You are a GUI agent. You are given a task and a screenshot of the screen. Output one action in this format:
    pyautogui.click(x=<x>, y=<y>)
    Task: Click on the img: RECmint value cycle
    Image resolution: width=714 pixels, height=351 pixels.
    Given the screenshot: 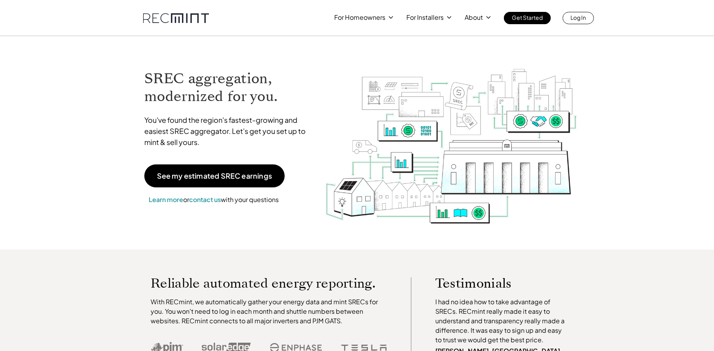 What is the action you would take?
    pyautogui.click(x=451, y=137)
    